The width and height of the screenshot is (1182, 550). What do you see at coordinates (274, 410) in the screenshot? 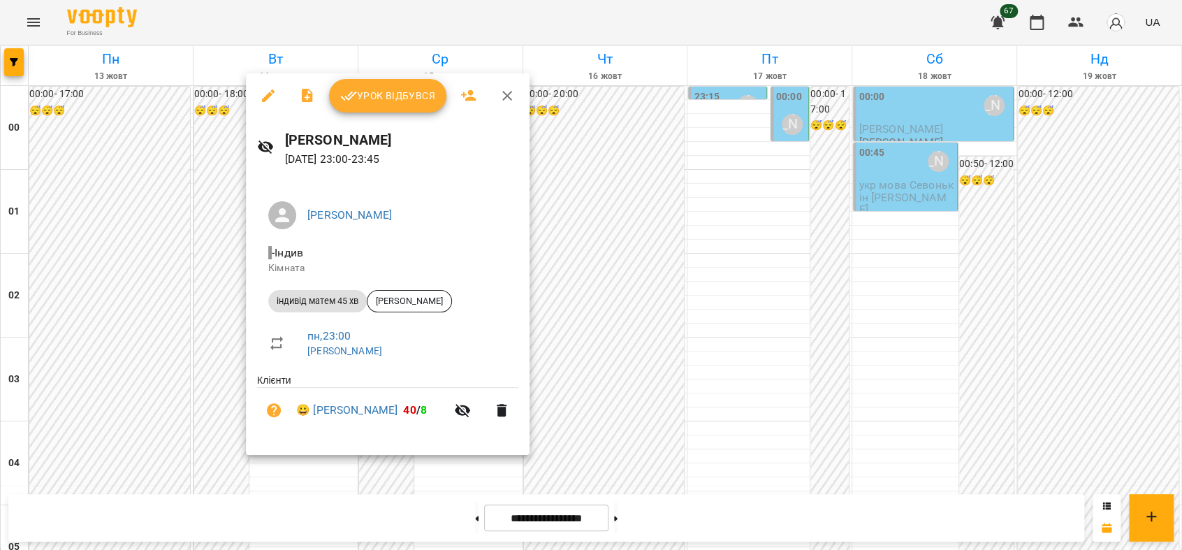
I see `button: Візит ще не сплачено. Додати оплату?` at bounding box center [274, 410].